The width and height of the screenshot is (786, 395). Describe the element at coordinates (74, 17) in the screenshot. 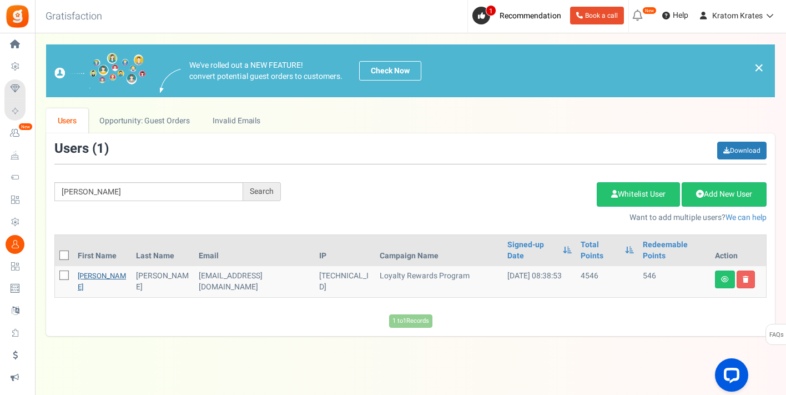

I see `h3: Gratisfaction` at that location.